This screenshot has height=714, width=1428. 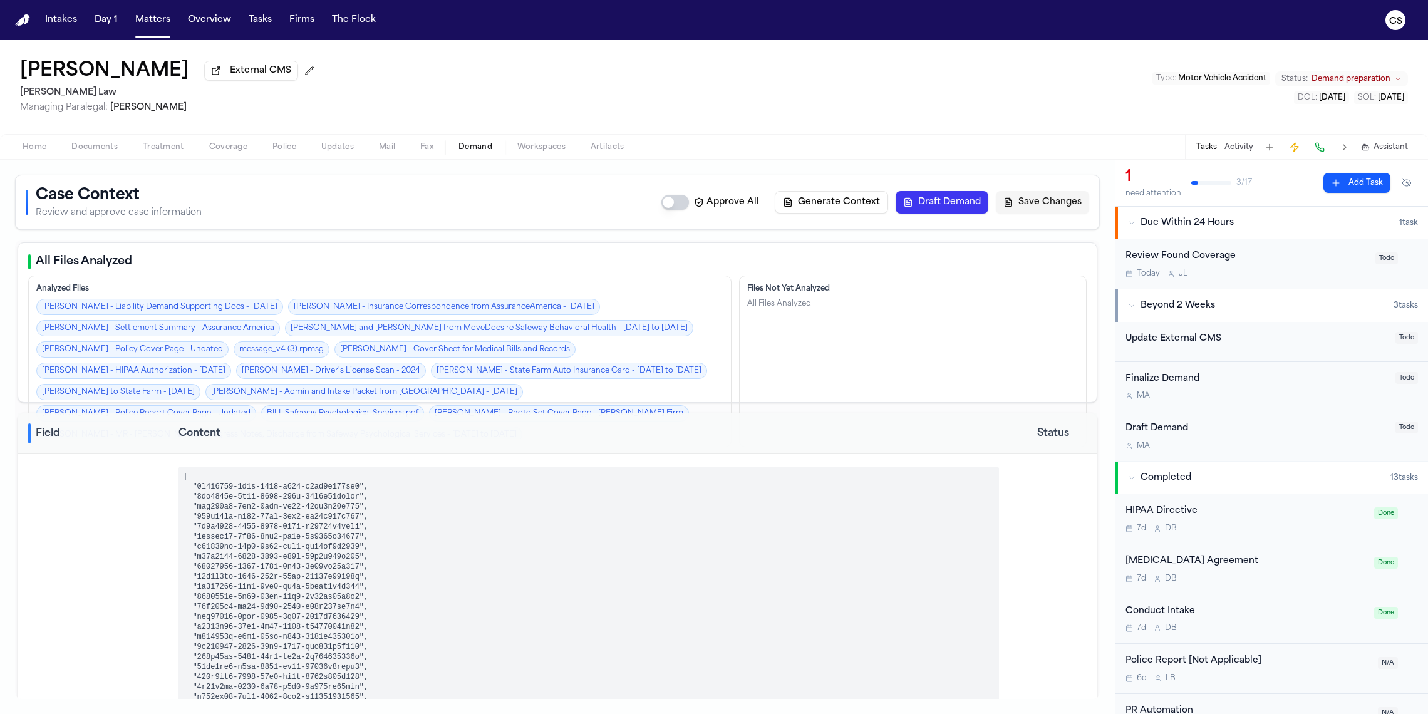 What do you see at coordinates (209, 20) in the screenshot?
I see `a: Overview` at bounding box center [209, 20].